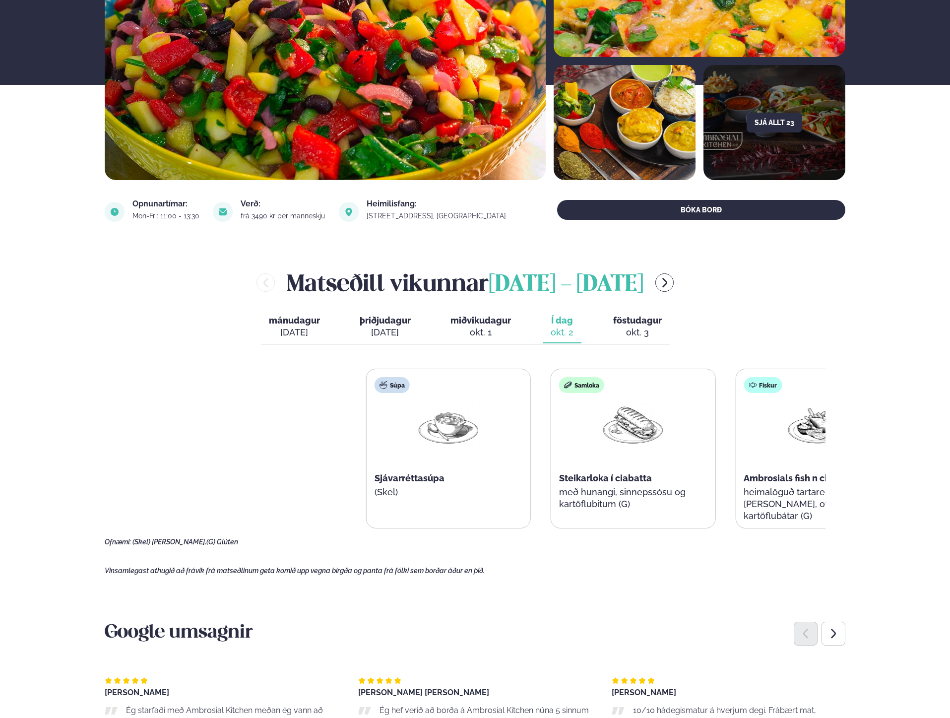  I want to click on div: Samloka, so click(581, 385).